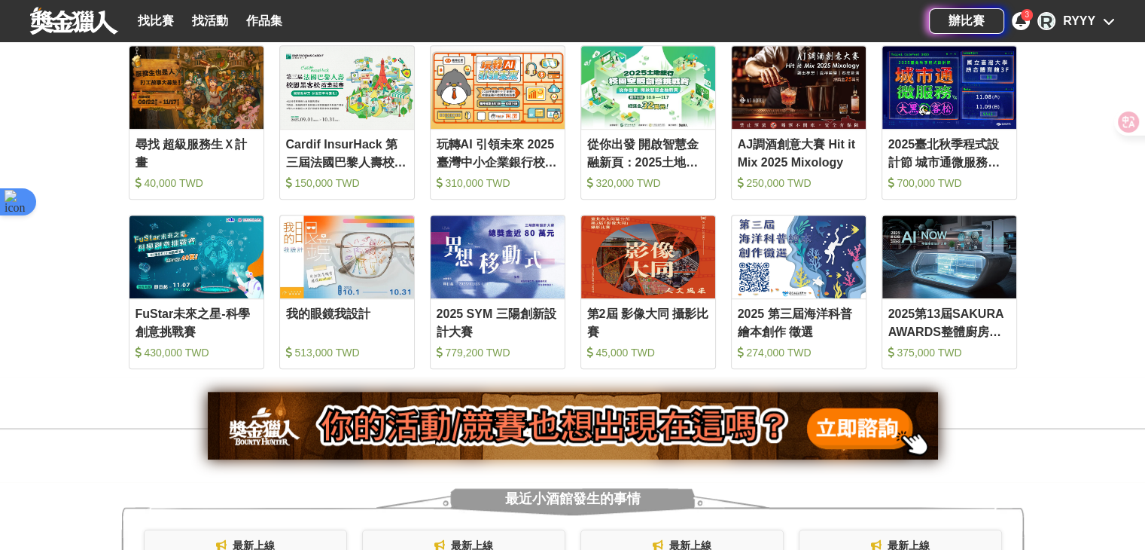 The width and height of the screenshot is (1145, 550). Describe the element at coordinates (967, 21) in the screenshot. I see `div: 辦比賽` at that location.